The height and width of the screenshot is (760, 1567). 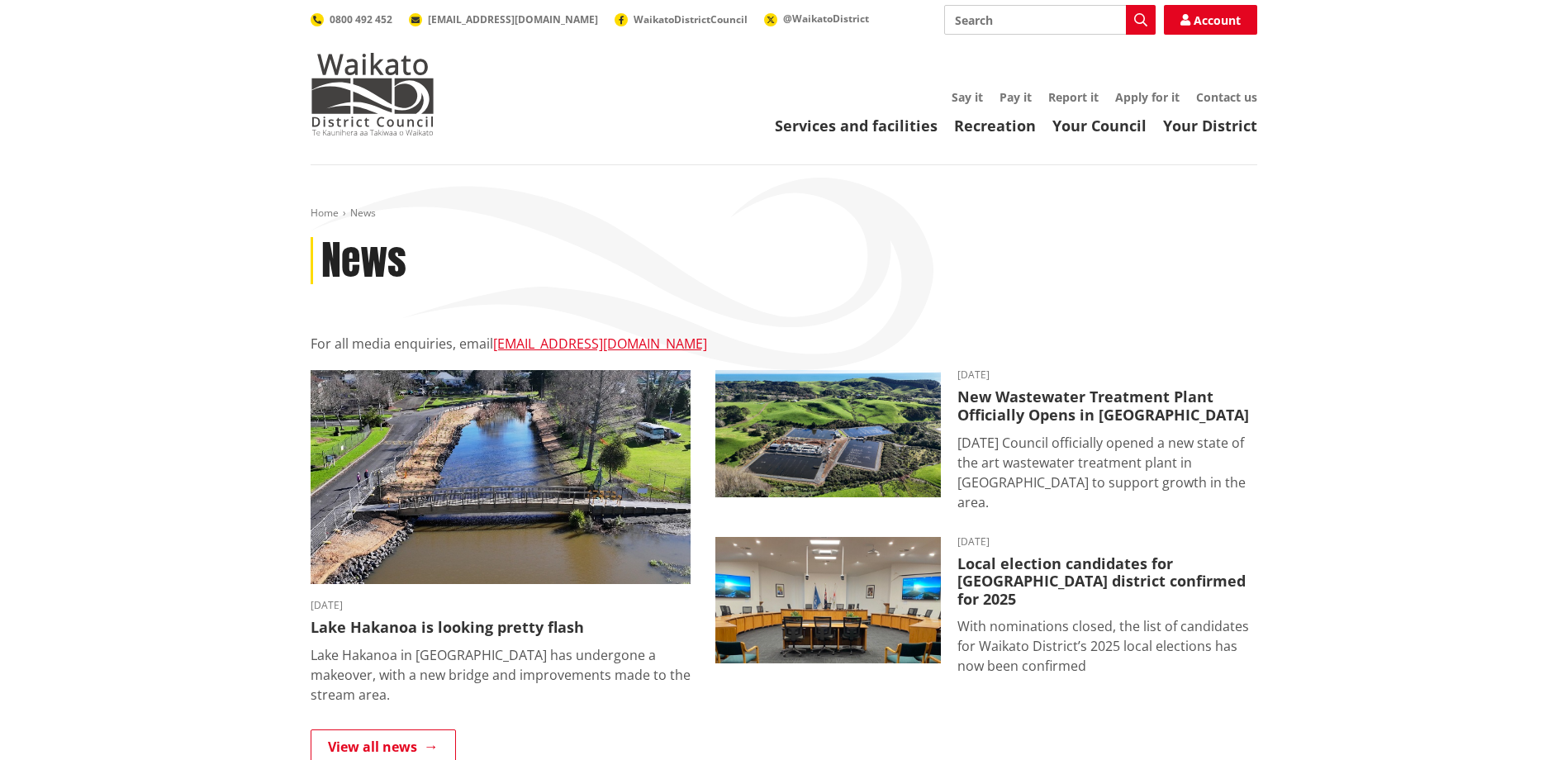 I want to click on a: 0800 492 452, so click(x=351, y=19).